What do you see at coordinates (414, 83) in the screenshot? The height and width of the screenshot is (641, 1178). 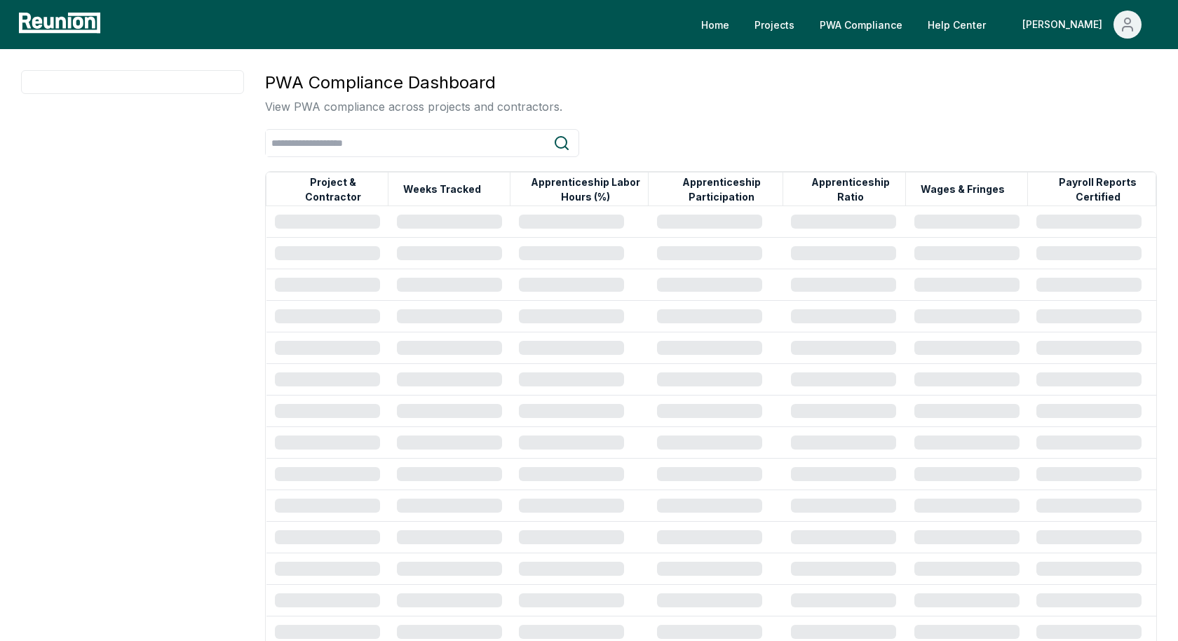 I see `h3: PWA Compliance Dashboard` at bounding box center [414, 83].